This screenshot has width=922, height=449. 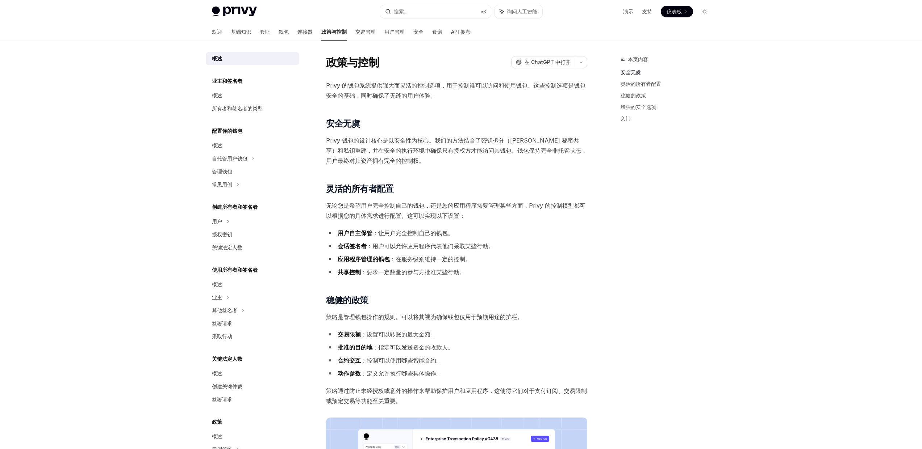 What do you see at coordinates (456, 396) in the screenshot?
I see `font: 策略通过防止未经授权或意外的操作来帮助保护用户和应用程序，这使得它们对于支付订阅、交易限制或预定交易等功能至关重要。` at bounding box center [456, 396].